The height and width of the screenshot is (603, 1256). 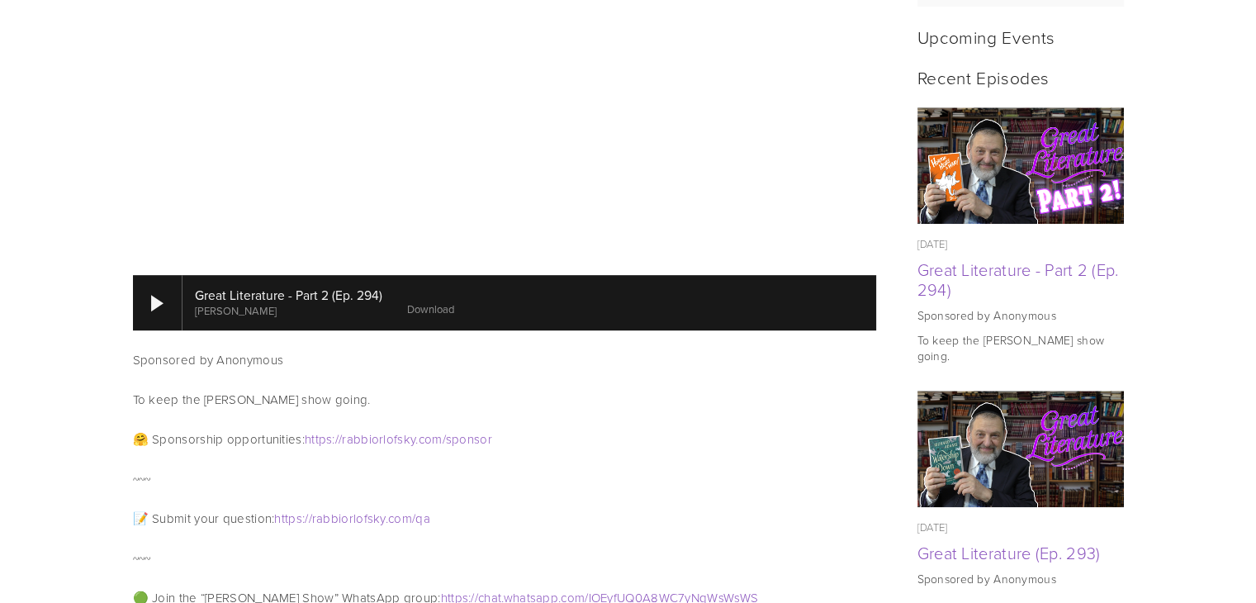 I want to click on span: qa, so click(x=423, y=518).